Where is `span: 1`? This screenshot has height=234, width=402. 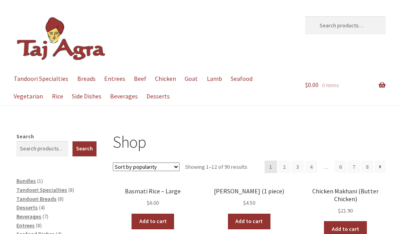 span: 1 is located at coordinates (40, 181).